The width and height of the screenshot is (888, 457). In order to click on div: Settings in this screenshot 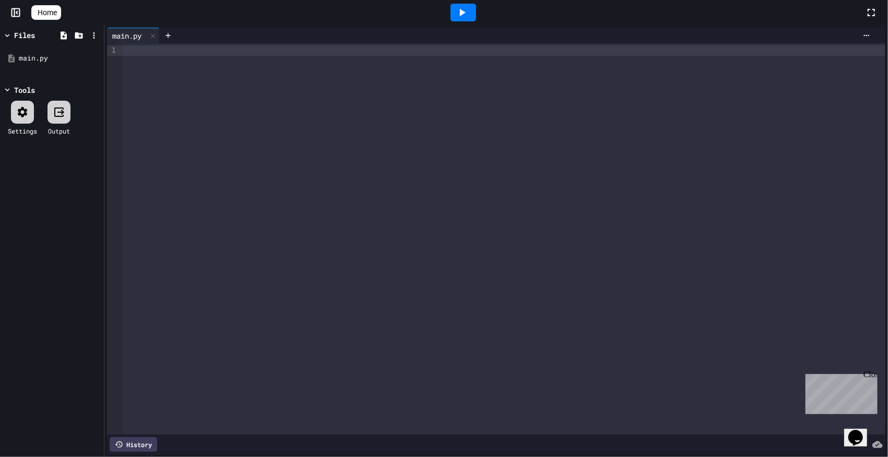, I will do `click(22, 131)`.